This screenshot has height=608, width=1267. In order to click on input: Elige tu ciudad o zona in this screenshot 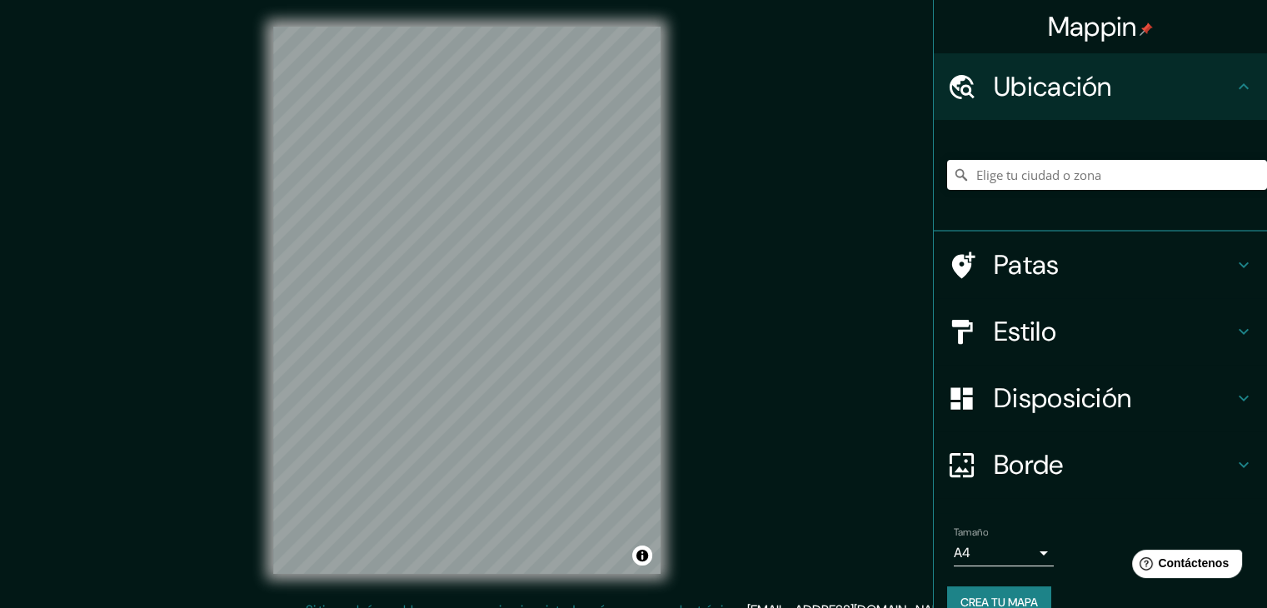, I will do `click(1107, 175)`.